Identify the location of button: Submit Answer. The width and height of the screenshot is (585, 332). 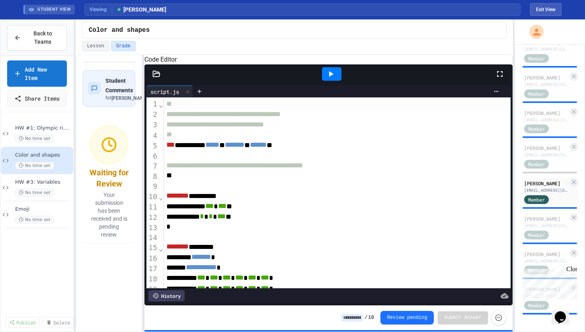
(463, 318).